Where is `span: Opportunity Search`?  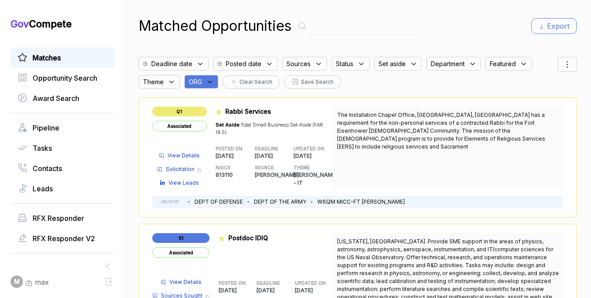
span: Opportunity Search is located at coordinates (65, 78).